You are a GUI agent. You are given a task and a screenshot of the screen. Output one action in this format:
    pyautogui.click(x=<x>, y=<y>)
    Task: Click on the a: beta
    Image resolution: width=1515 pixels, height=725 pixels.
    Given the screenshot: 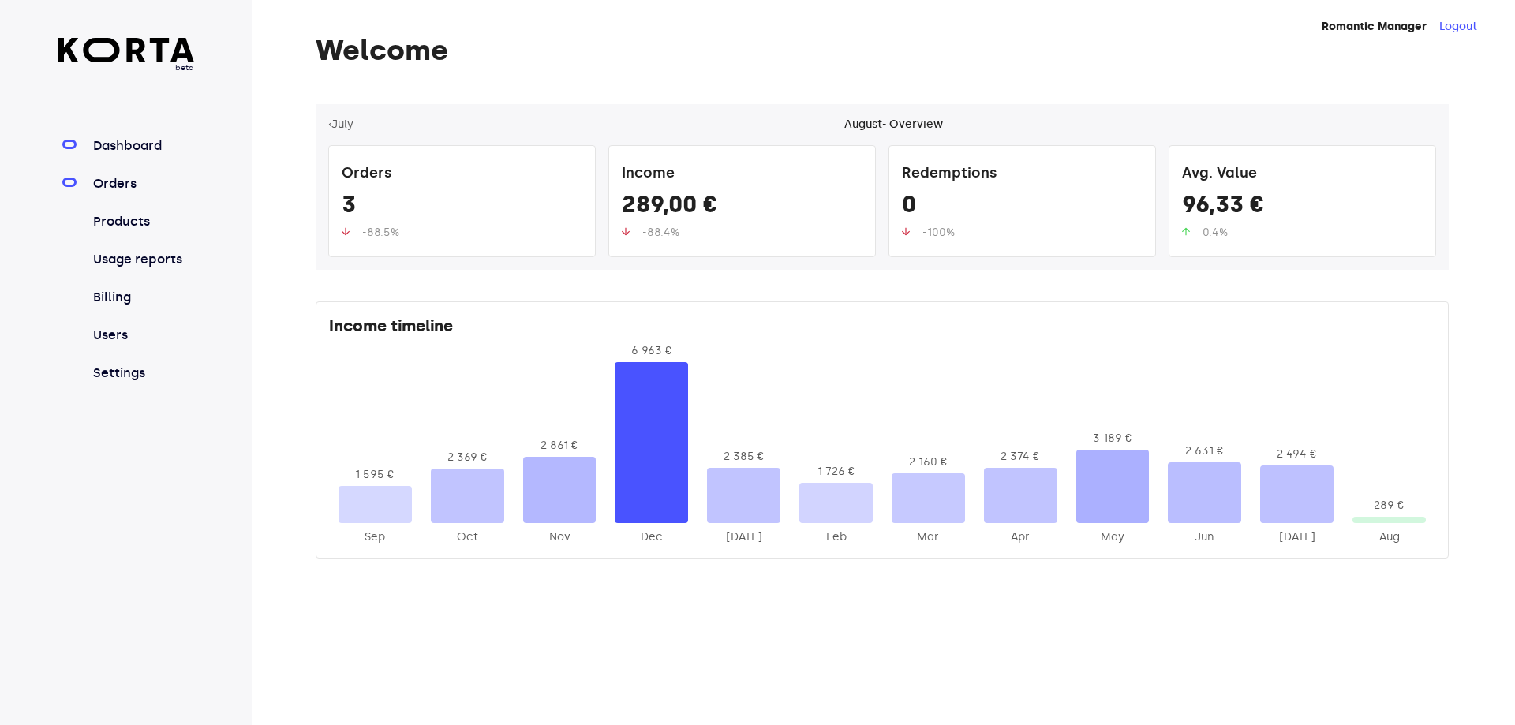 What is the action you would take?
    pyautogui.click(x=126, y=55)
    